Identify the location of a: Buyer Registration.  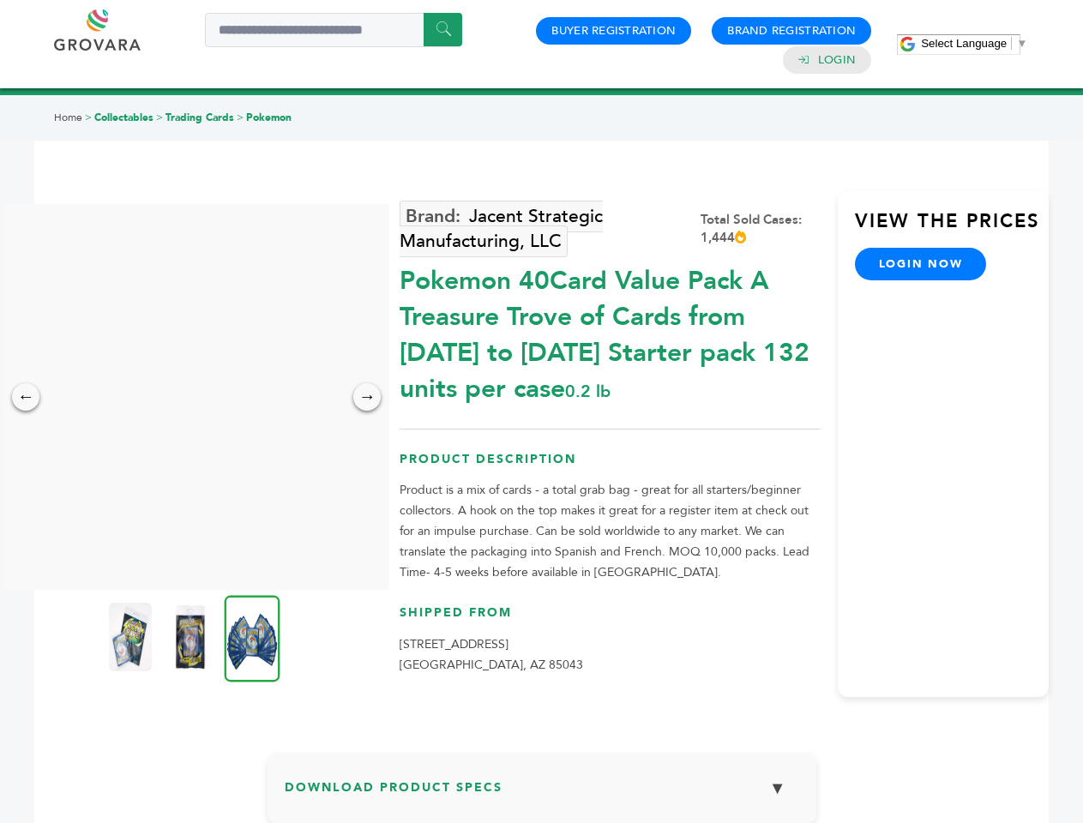
(613, 31).